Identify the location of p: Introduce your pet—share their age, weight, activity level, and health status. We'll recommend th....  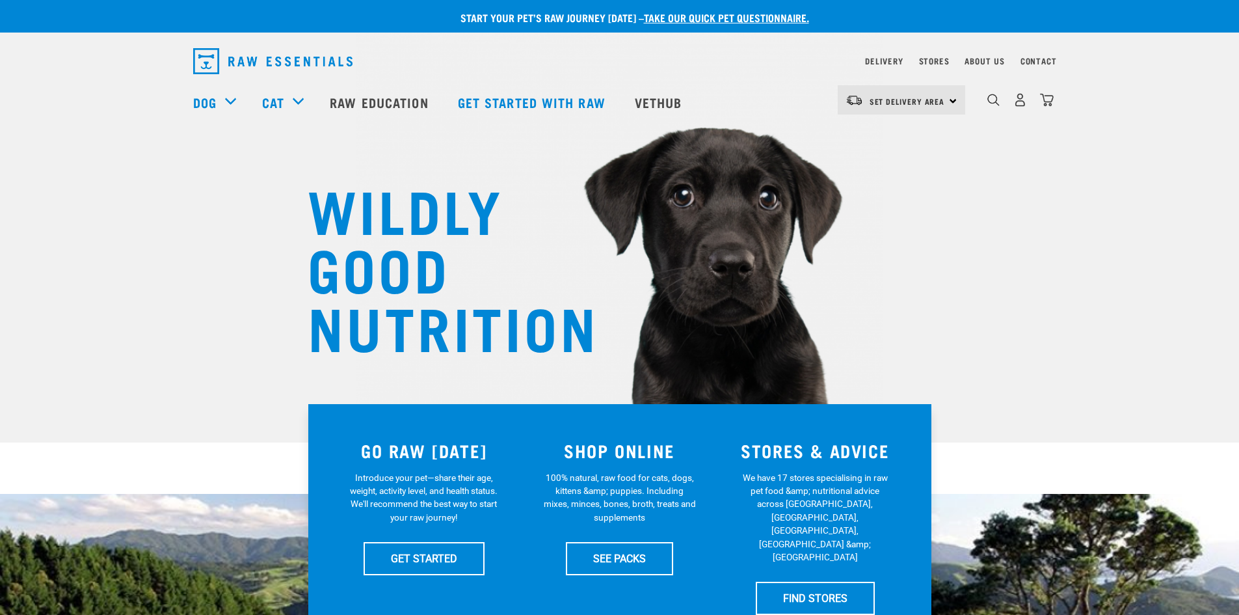
(423, 497).